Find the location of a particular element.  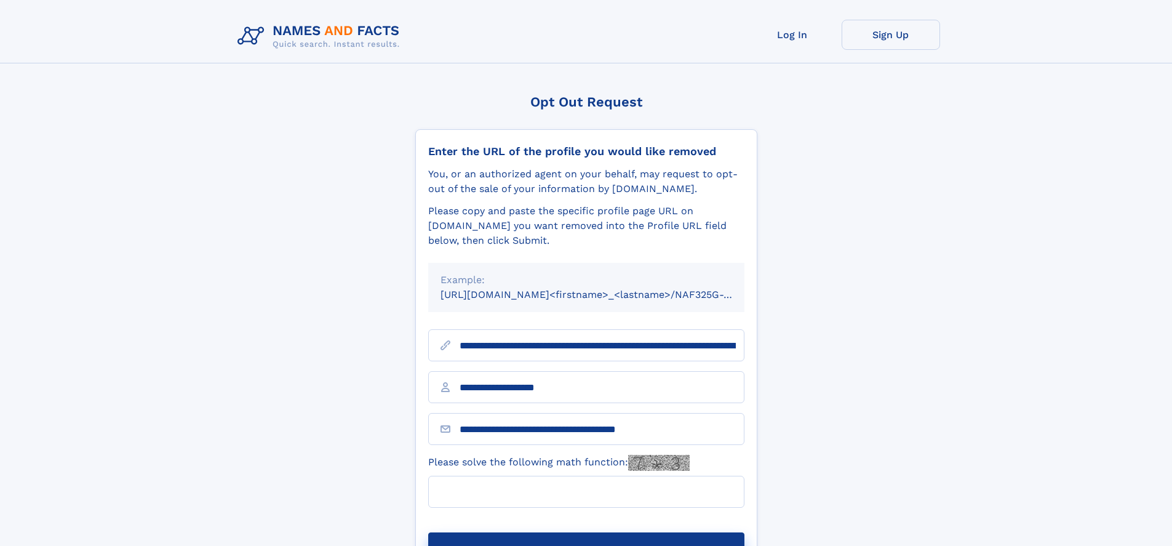

a: Sign Up is located at coordinates (891, 34).